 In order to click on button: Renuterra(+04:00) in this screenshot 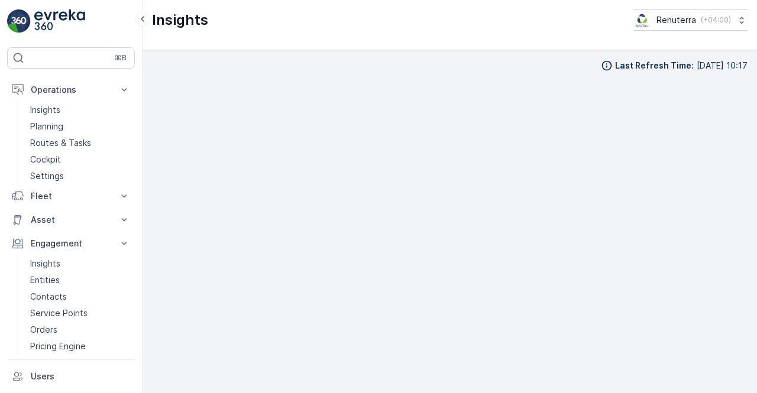, I will do `click(690, 20)`.